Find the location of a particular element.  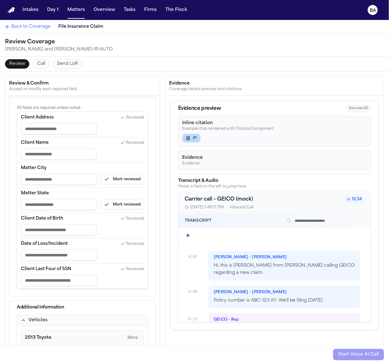

input: Matter State input is located at coordinates (59, 205).